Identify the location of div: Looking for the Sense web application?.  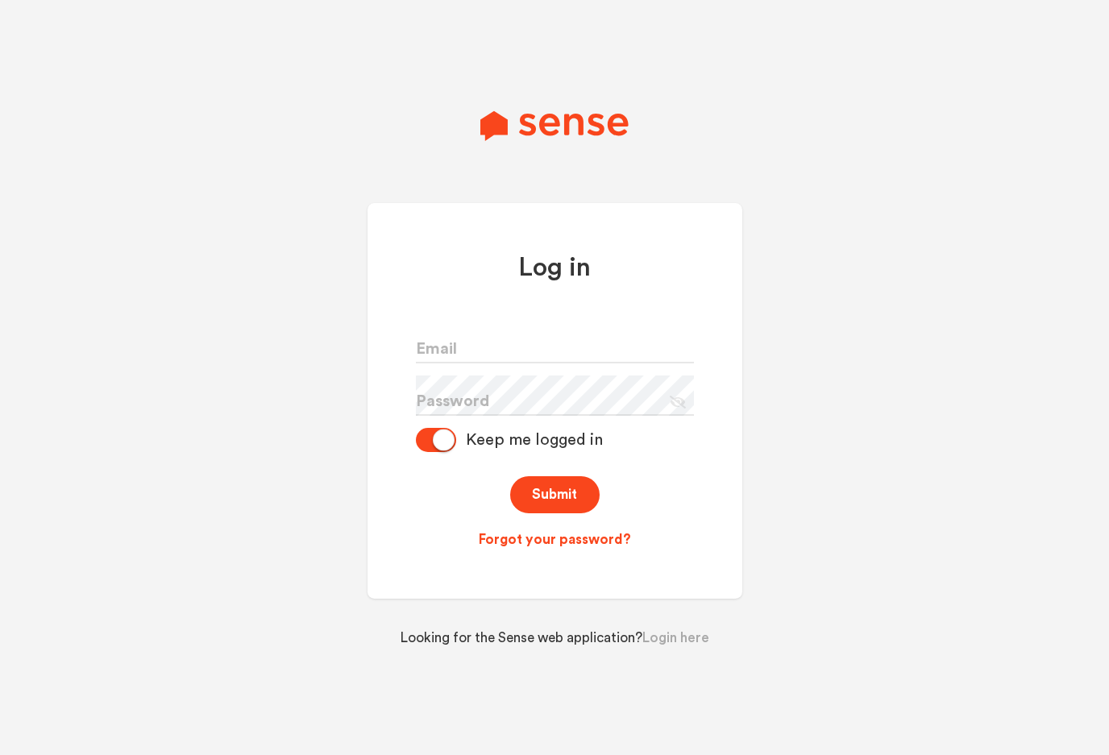
(555, 631).